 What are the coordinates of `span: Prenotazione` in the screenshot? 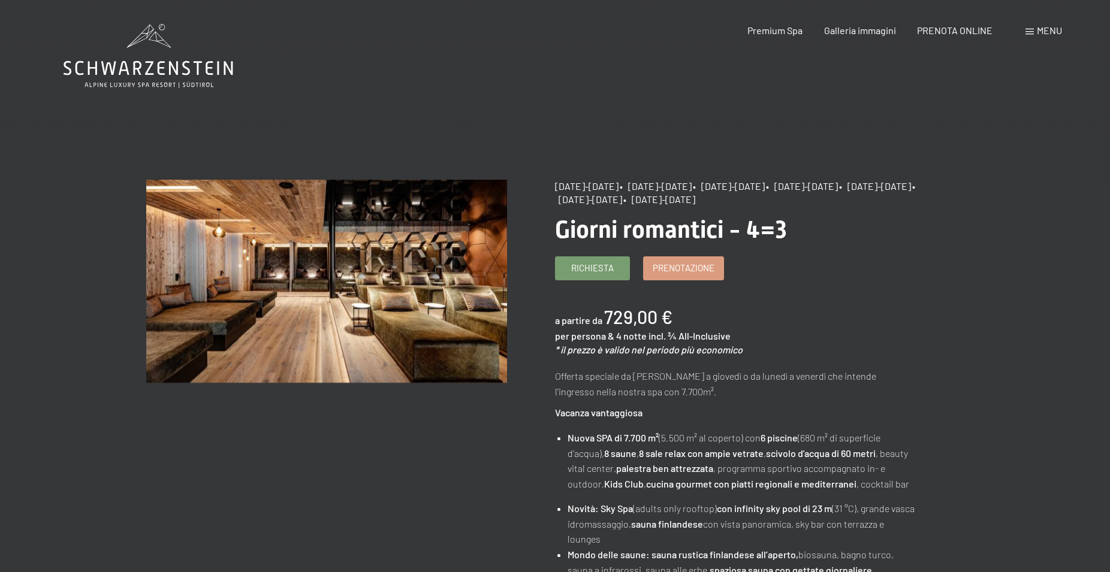 It's located at (683, 268).